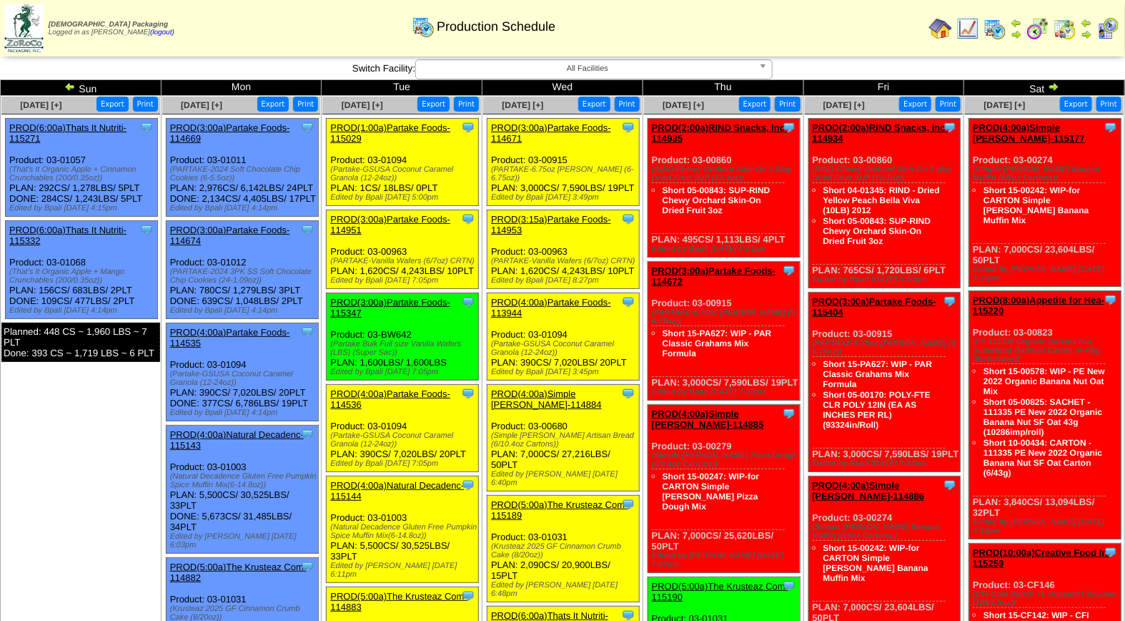 The height and width of the screenshot is (621, 1125). I want to click on a: PROD(10:00a)Creative Food In-115259, so click(1042, 558).